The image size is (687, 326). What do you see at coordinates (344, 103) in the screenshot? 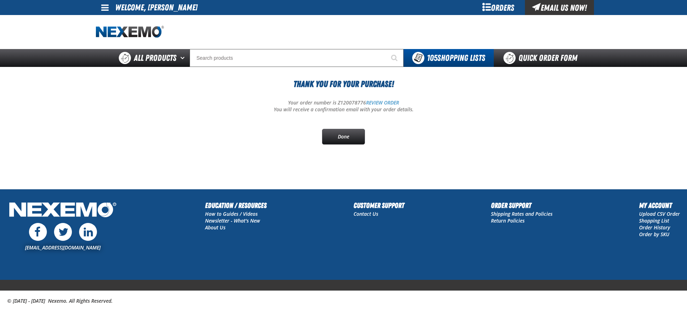
I see `p: Your order number is Z120078776` at bounding box center [344, 103].